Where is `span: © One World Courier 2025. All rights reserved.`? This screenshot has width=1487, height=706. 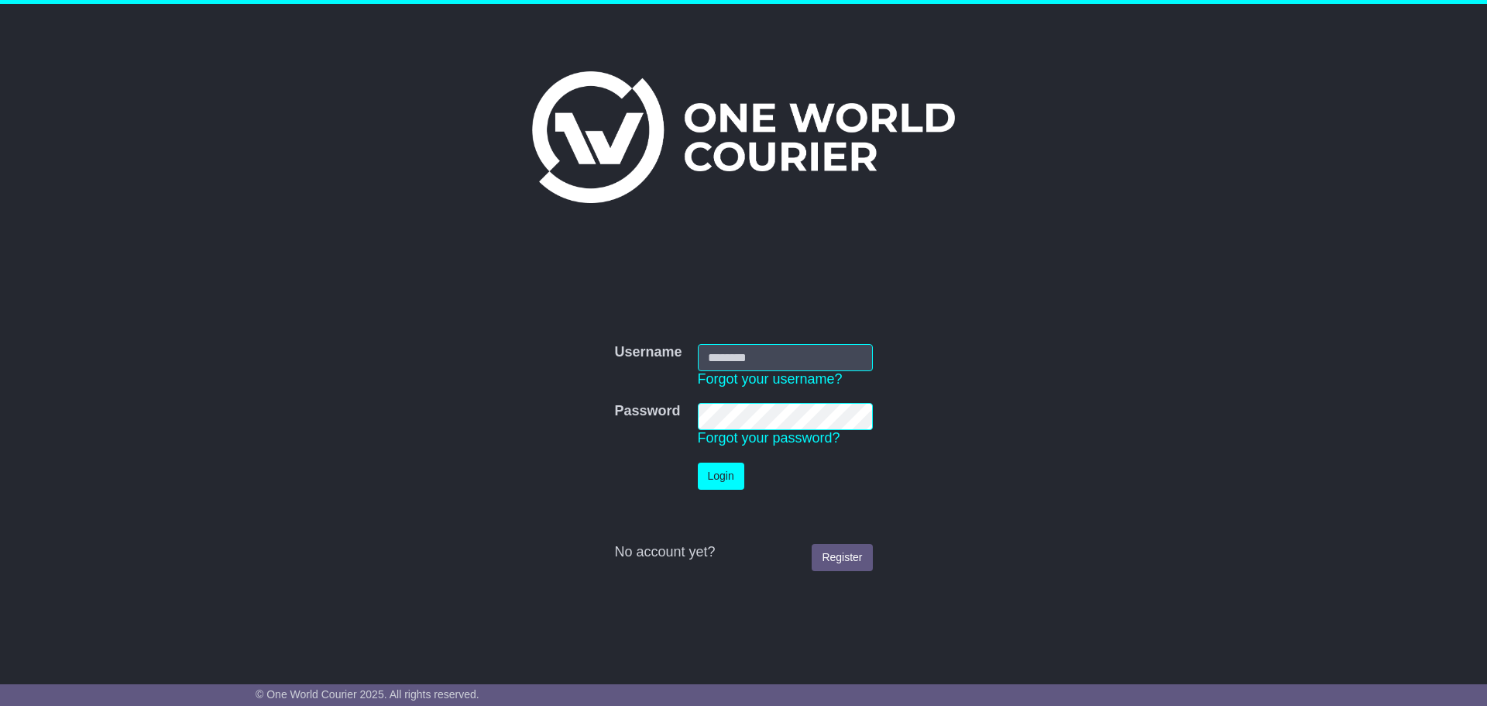 span: © One World Courier 2025. All rights reserved. is located at coordinates (367, 694).